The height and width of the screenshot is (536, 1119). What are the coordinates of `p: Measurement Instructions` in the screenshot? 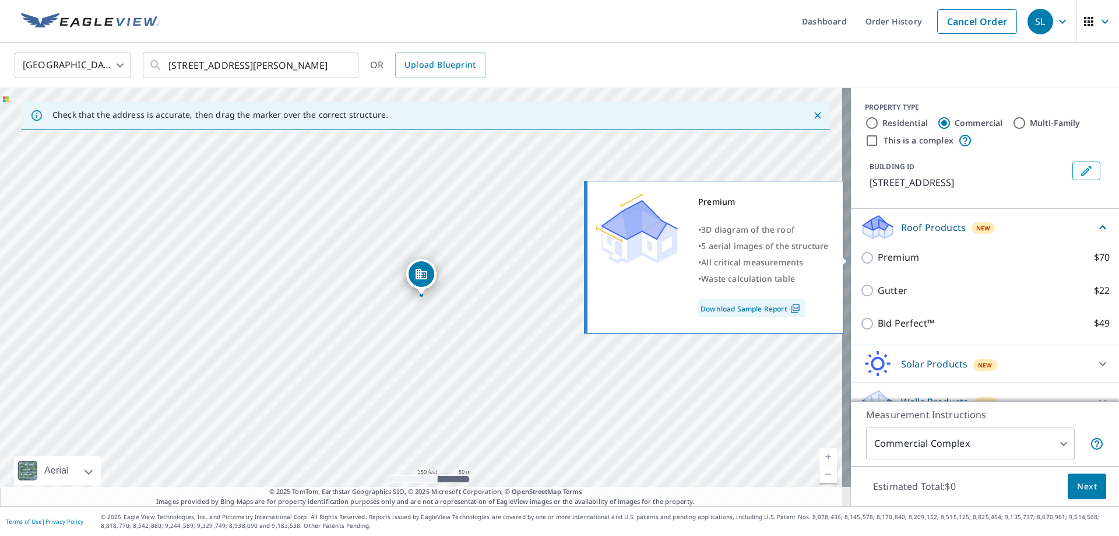 It's located at (985, 414).